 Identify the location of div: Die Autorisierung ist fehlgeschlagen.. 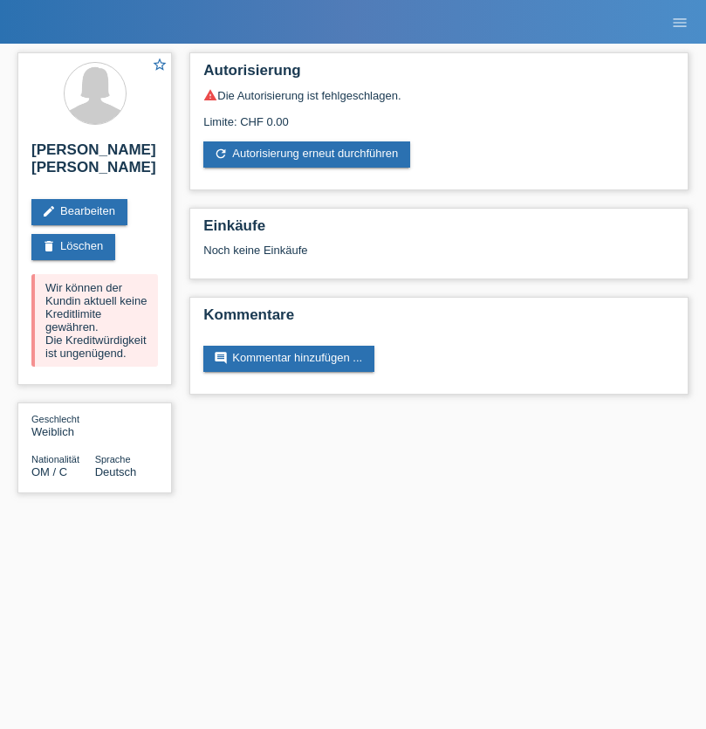
(439, 95).